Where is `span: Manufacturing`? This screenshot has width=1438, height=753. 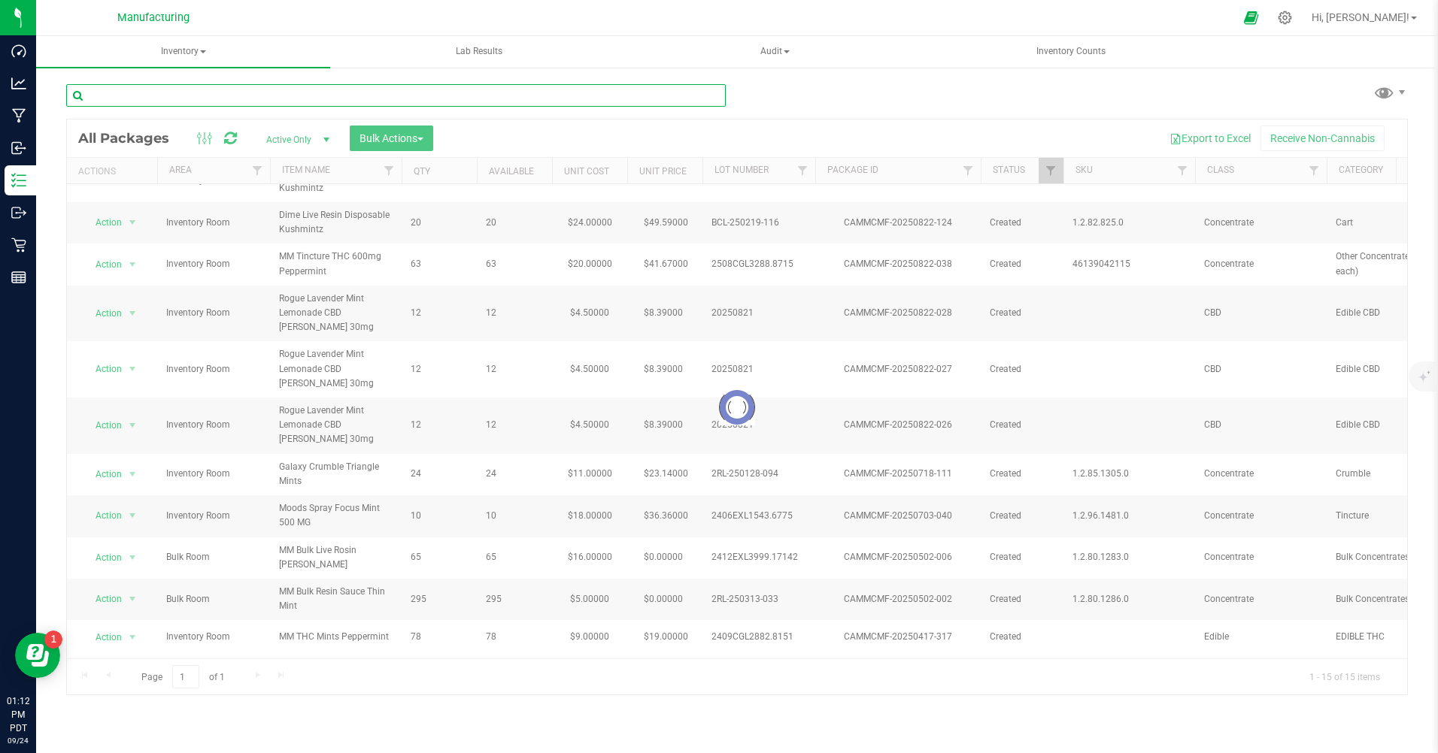 span: Manufacturing is located at coordinates (153, 17).